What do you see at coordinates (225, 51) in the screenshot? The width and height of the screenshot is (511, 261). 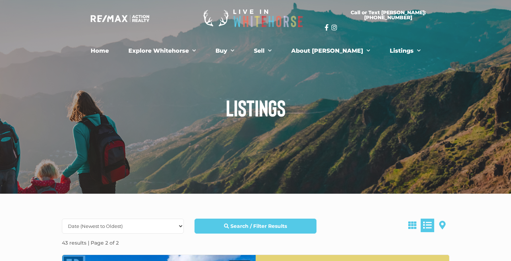 I see `a: Buy` at bounding box center [225, 51].